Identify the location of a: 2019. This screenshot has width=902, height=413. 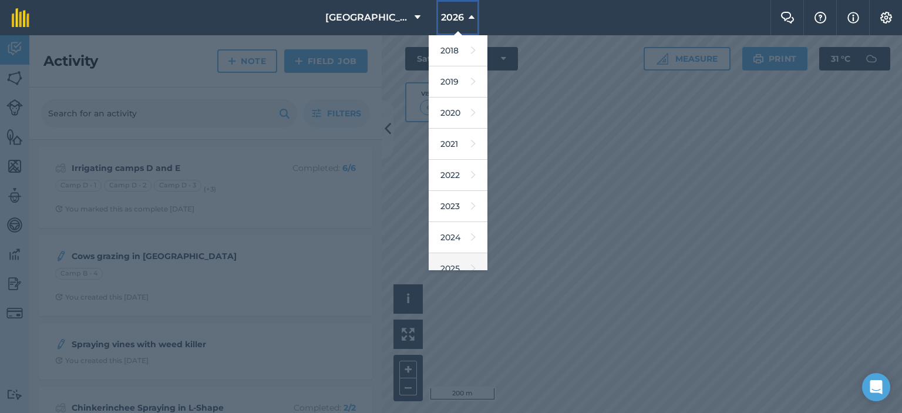
(458, 82).